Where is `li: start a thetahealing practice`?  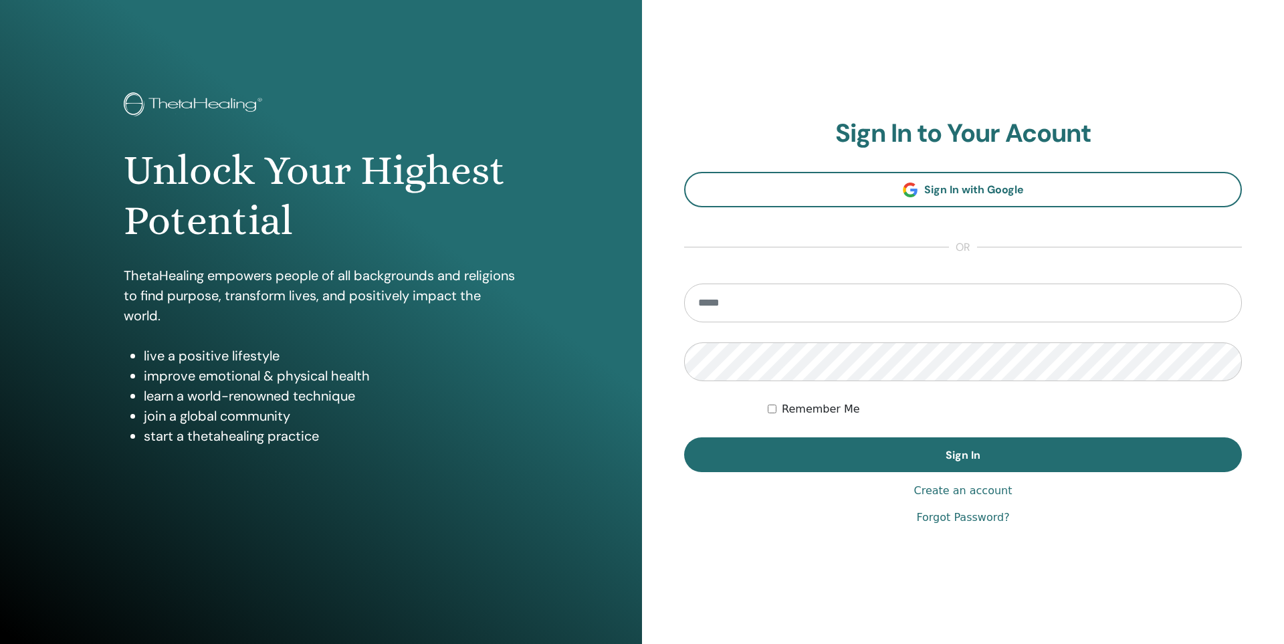
li: start a thetahealing practice is located at coordinates (331, 436).